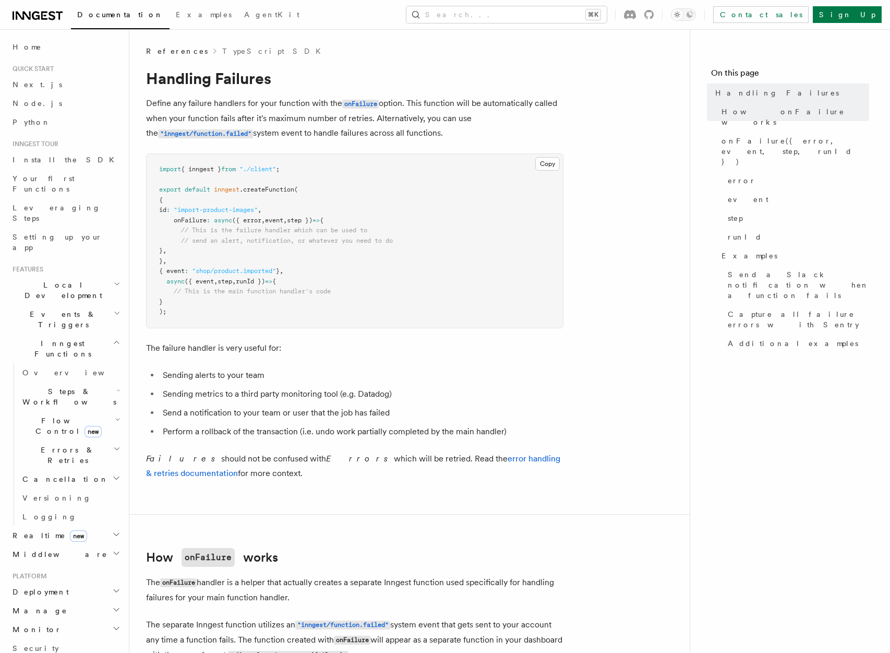 The height and width of the screenshot is (653, 890). What do you see at coordinates (796, 237) in the screenshot?
I see `a: runId` at bounding box center [796, 237].